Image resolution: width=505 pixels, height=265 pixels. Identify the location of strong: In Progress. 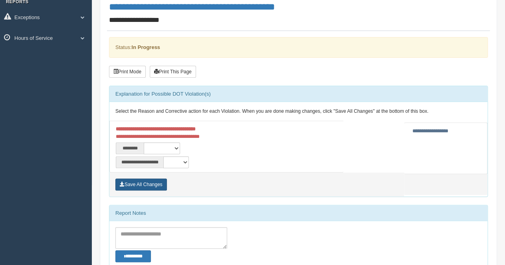
(146, 47).